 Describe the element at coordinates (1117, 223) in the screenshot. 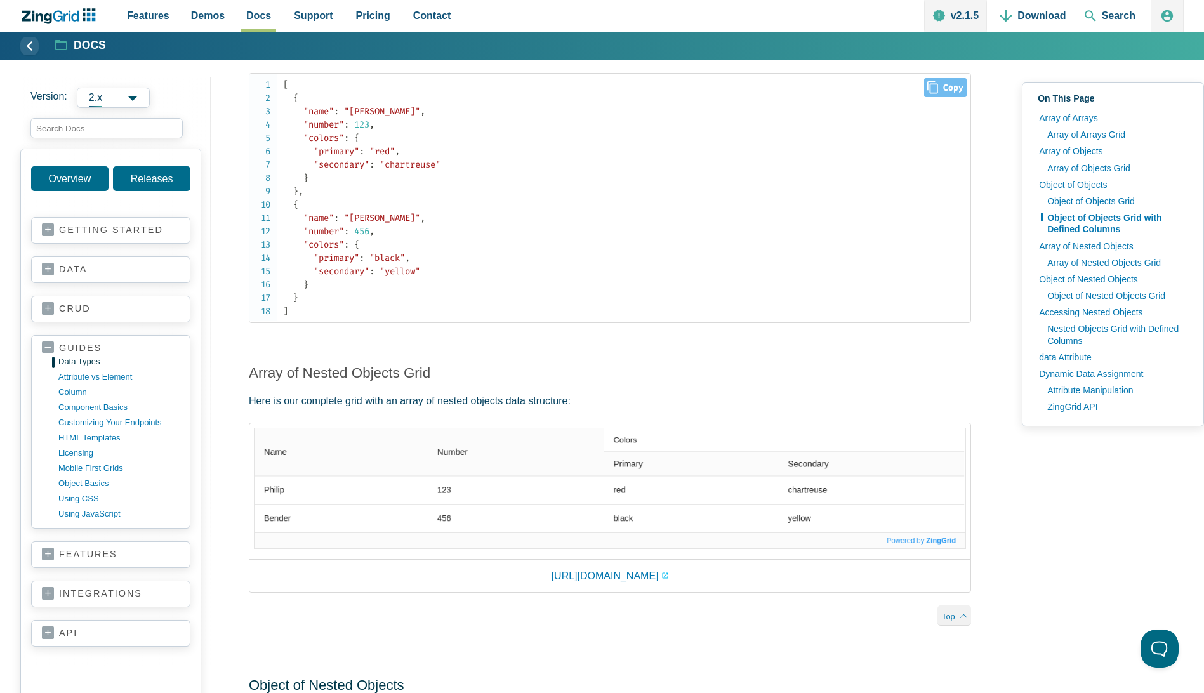

I see `a: Object of Objects Grid with Defined Columns` at that location.